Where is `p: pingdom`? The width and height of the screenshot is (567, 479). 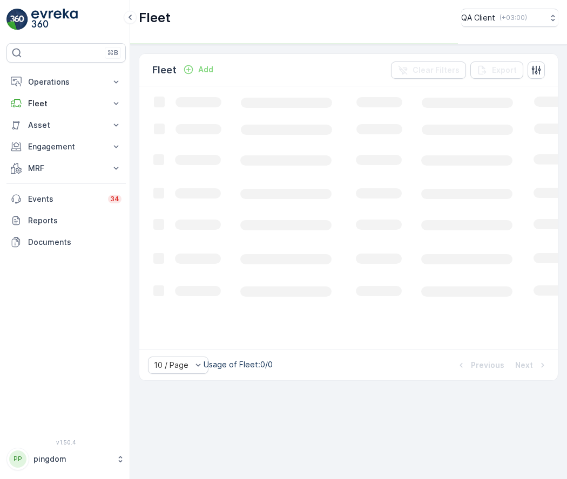 p: pingdom is located at coordinates (72, 459).